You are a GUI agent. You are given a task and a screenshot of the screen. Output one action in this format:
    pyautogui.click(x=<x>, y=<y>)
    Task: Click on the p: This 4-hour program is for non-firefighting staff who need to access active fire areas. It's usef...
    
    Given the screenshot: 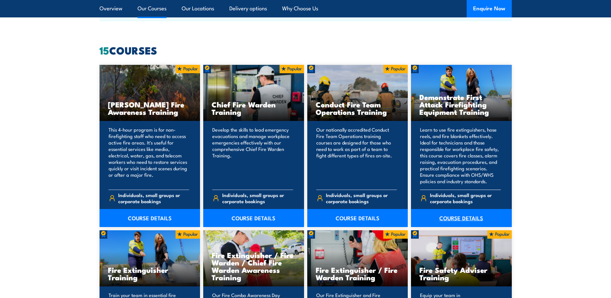 What is the action you would take?
    pyautogui.click(x=149, y=155)
    